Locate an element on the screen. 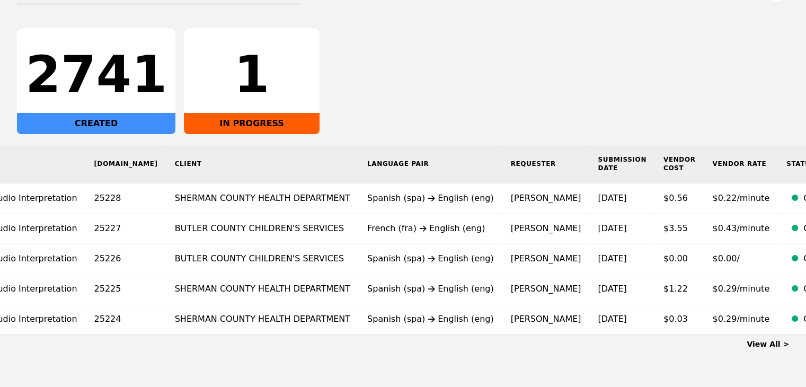  div: 2741 is located at coordinates (96, 75).